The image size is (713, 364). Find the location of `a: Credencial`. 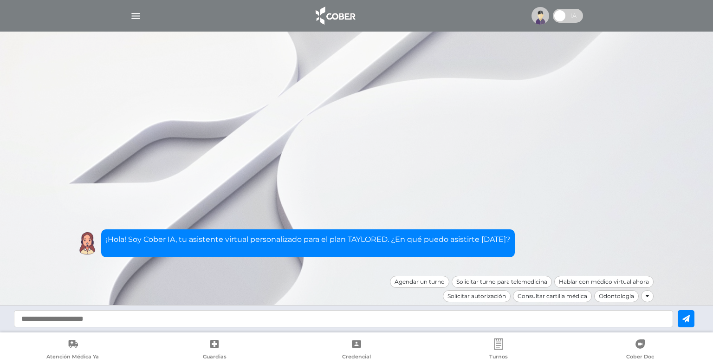

a: Credencial is located at coordinates (356, 350).